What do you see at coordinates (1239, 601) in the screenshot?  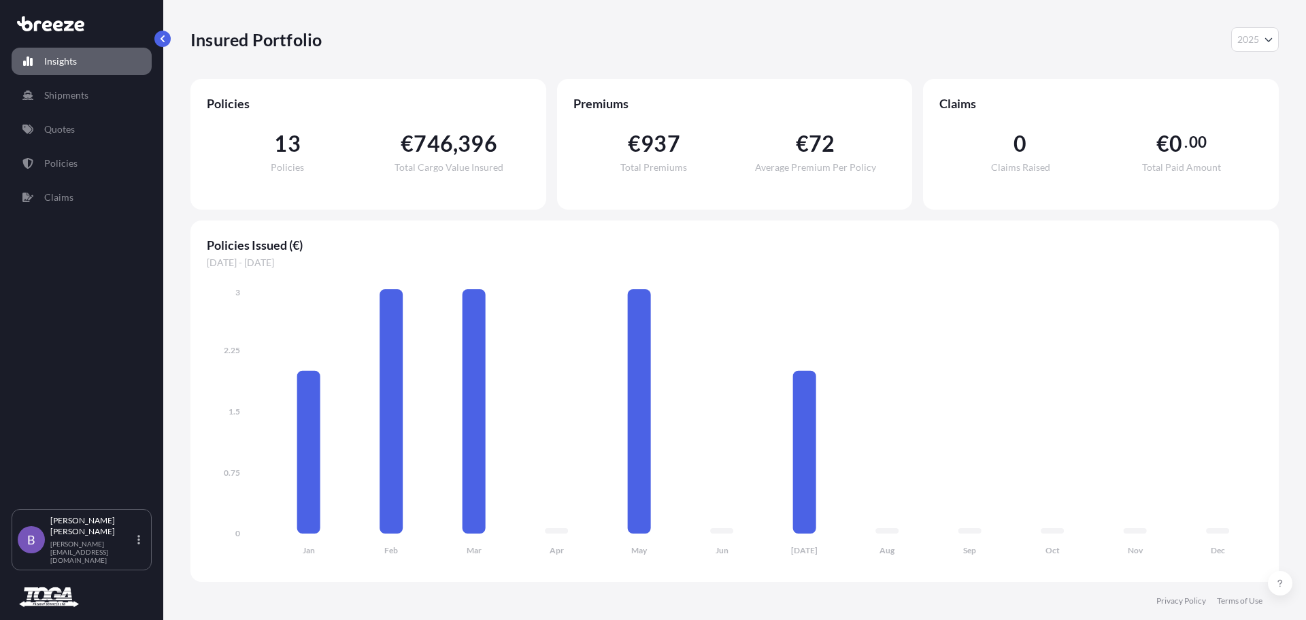 I see `p: Terms of Use` at bounding box center [1239, 601].